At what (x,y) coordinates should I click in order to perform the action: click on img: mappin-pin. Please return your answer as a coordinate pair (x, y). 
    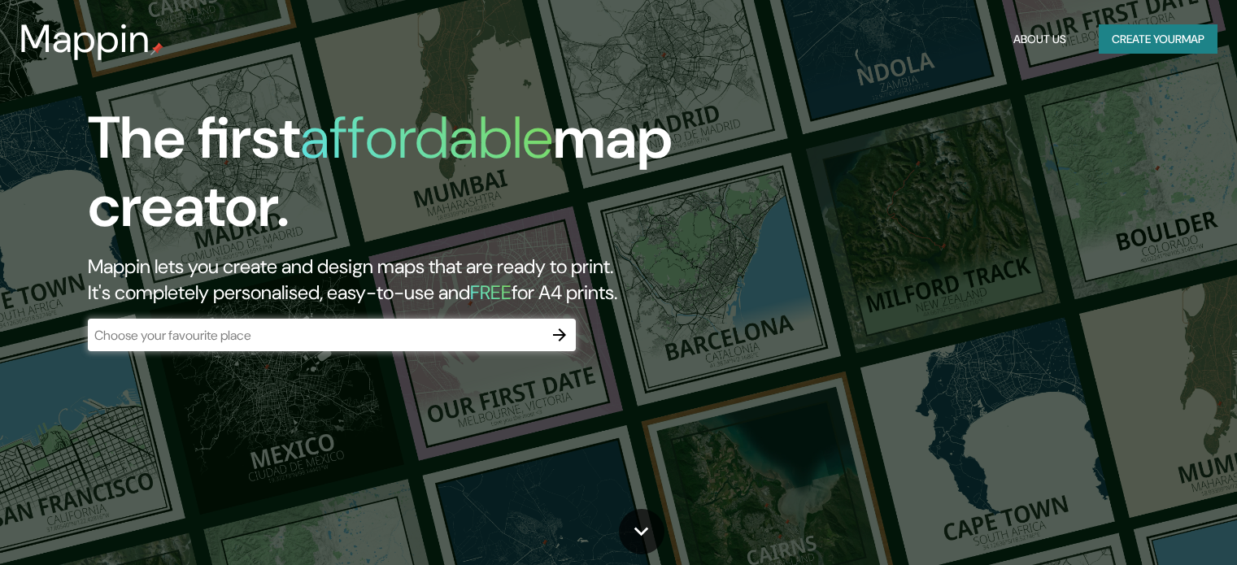
    Looking at the image, I should click on (157, 49).